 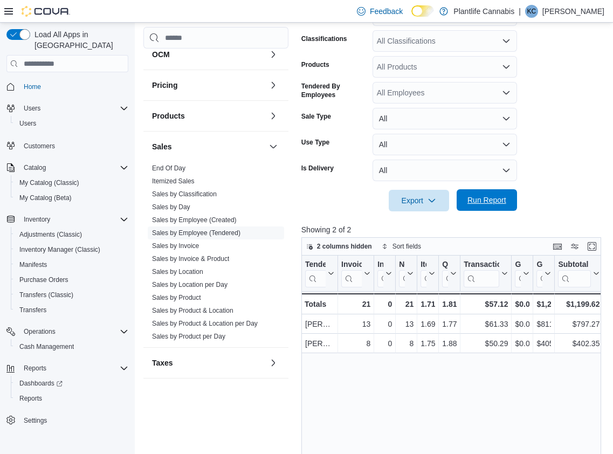 What do you see at coordinates (74, 168) in the screenshot?
I see `span: Catalog` at bounding box center [74, 168].